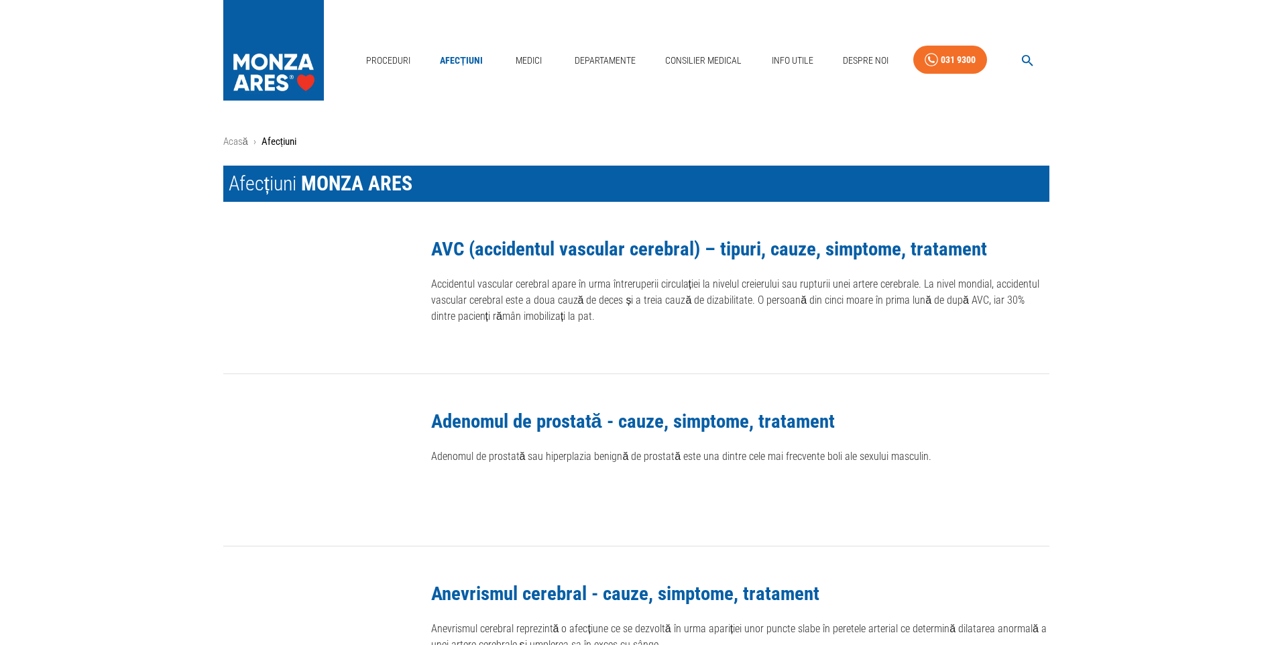 The image size is (1272, 645). Describe the element at coordinates (793, 60) in the screenshot. I see `a: Info Utile` at that location.